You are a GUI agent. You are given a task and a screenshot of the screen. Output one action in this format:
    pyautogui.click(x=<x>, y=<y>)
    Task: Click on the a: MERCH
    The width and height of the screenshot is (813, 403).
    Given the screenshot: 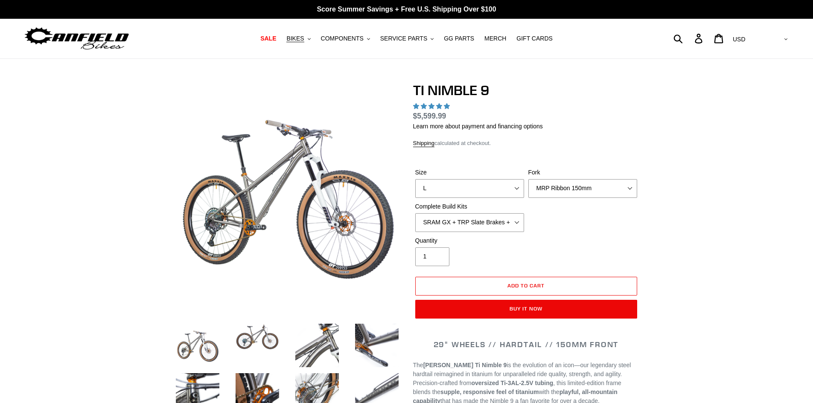 What is the action you would take?
    pyautogui.click(x=495, y=38)
    